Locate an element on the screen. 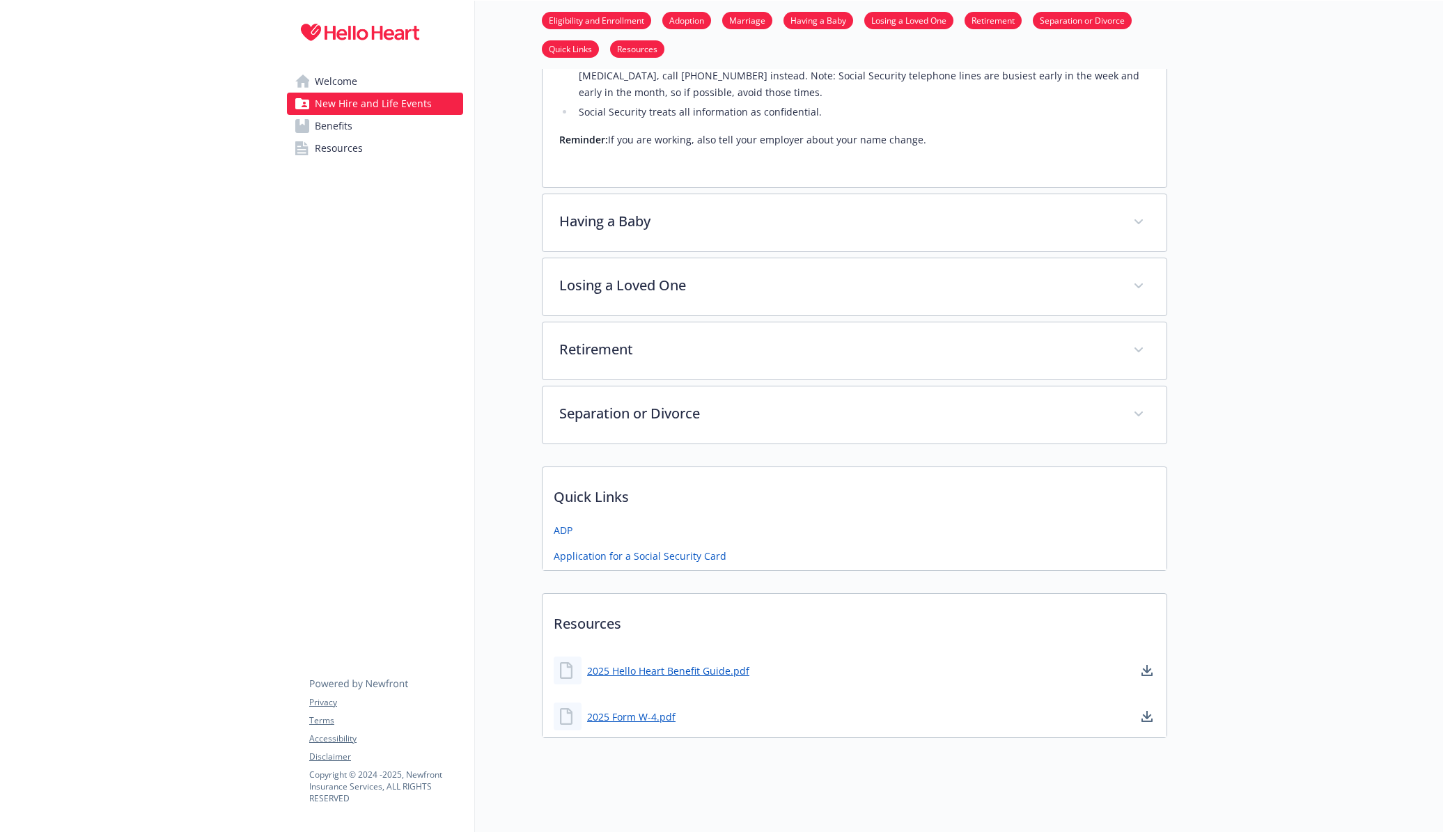  a: Adoption is located at coordinates (687, 20).